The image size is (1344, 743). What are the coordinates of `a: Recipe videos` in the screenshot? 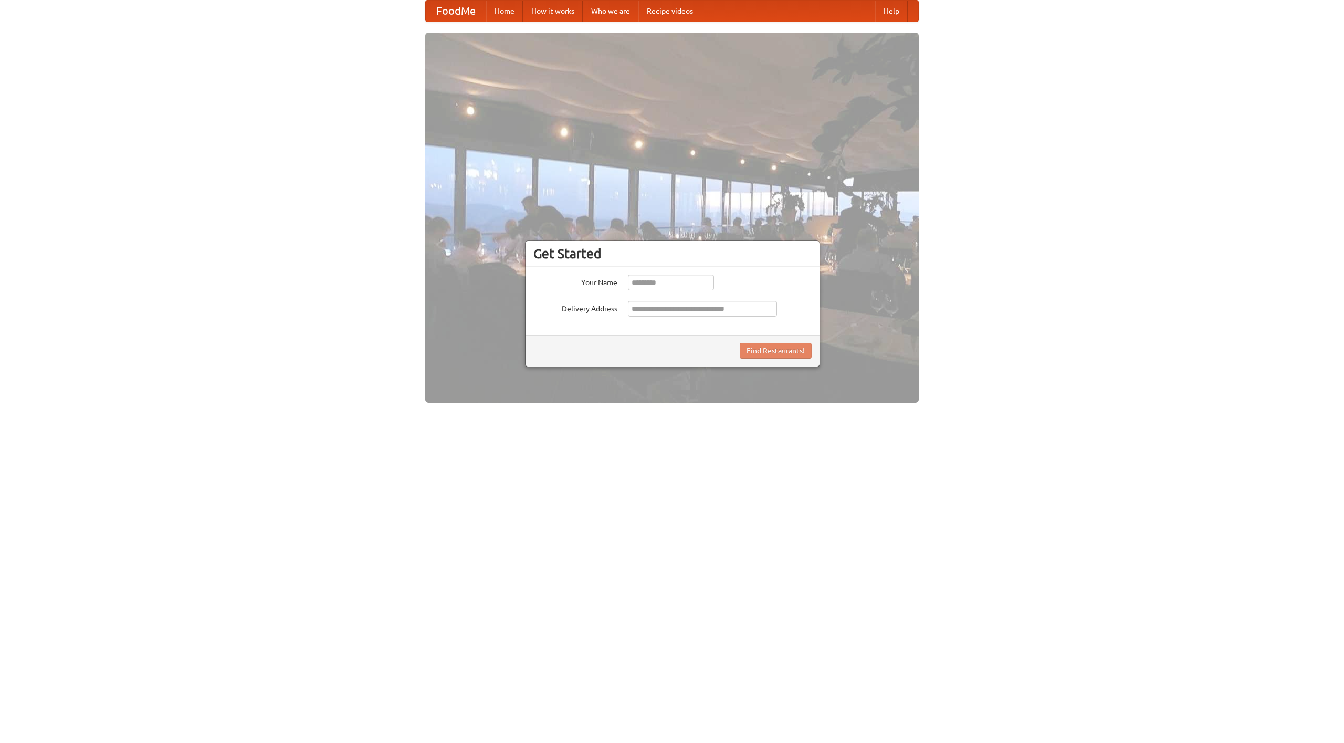 It's located at (670, 11).